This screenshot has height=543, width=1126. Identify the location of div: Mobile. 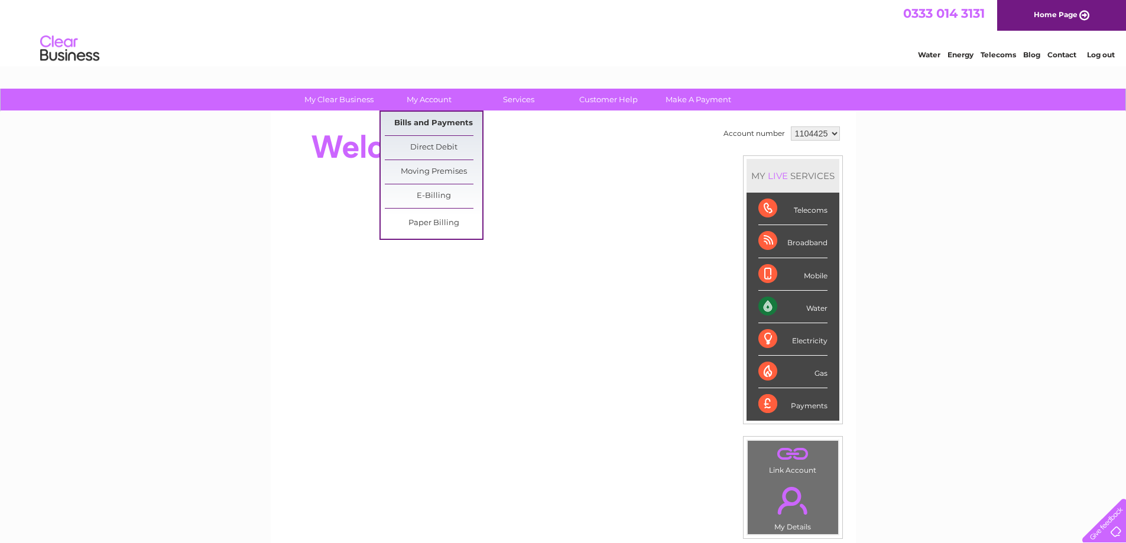
(793, 274).